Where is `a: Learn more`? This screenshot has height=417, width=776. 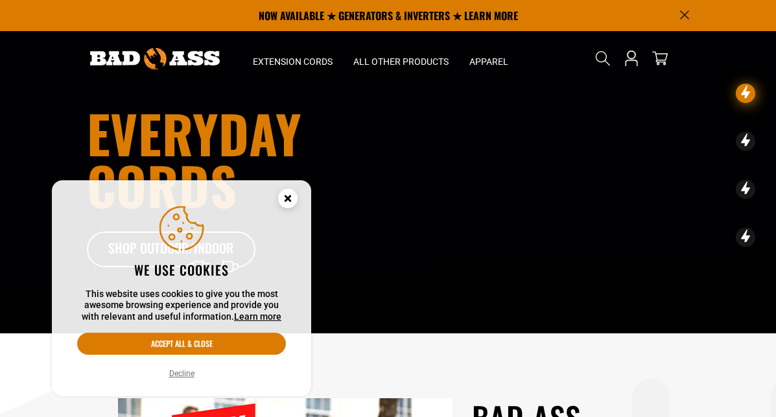
a: Learn more is located at coordinates (257, 316).